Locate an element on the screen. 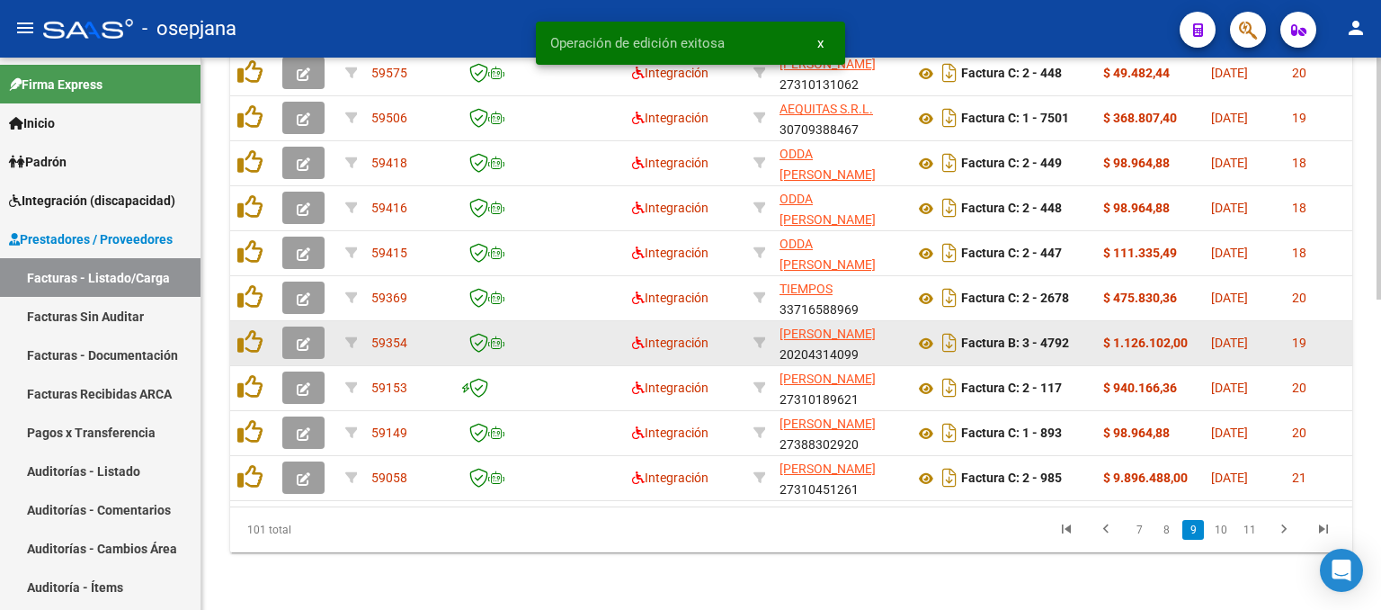 The width and height of the screenshot is (1381, 610). a: 10 is located at coordinates (1221, 530).